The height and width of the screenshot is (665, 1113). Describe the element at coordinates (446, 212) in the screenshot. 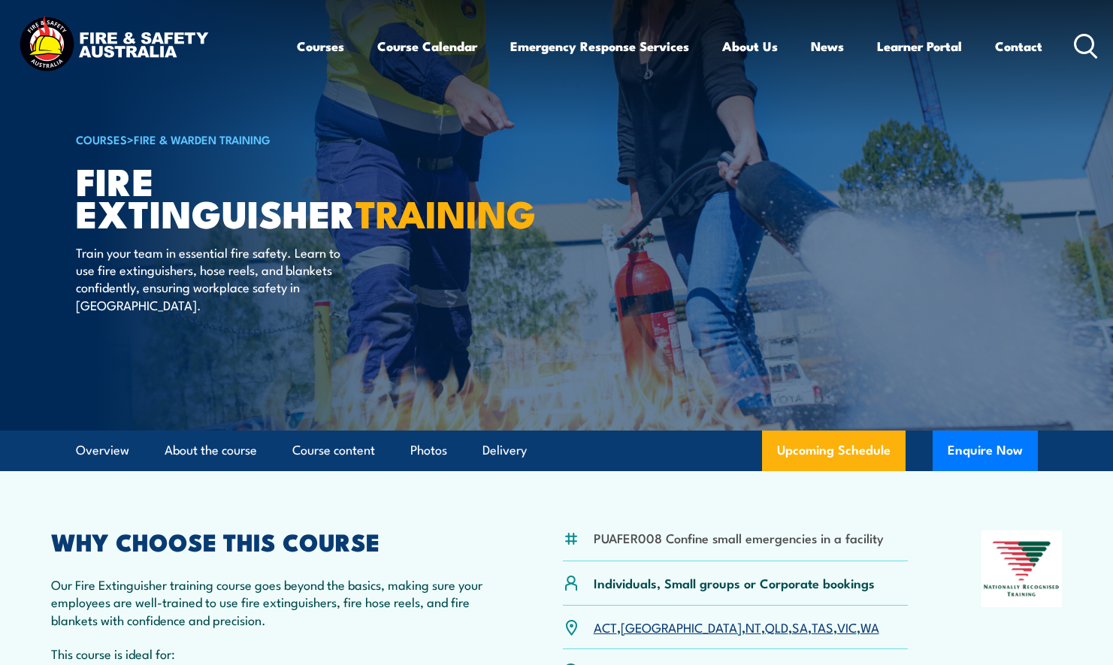

I see `strong: TRAINING` at that location.